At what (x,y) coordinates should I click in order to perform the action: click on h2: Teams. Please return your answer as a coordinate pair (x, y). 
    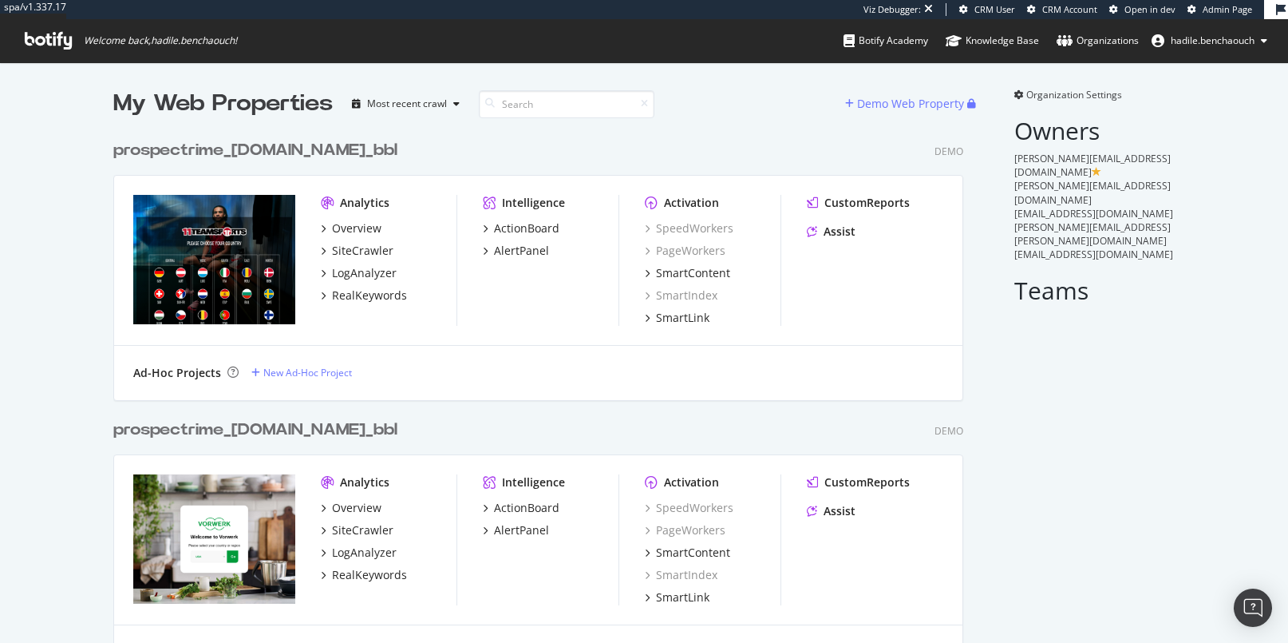
    Looking at the image, I should click on (1094, 290).